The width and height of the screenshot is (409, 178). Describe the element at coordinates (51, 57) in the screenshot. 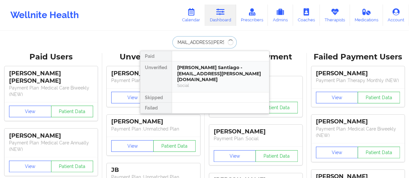

I see `div: Paid Users` at that location.